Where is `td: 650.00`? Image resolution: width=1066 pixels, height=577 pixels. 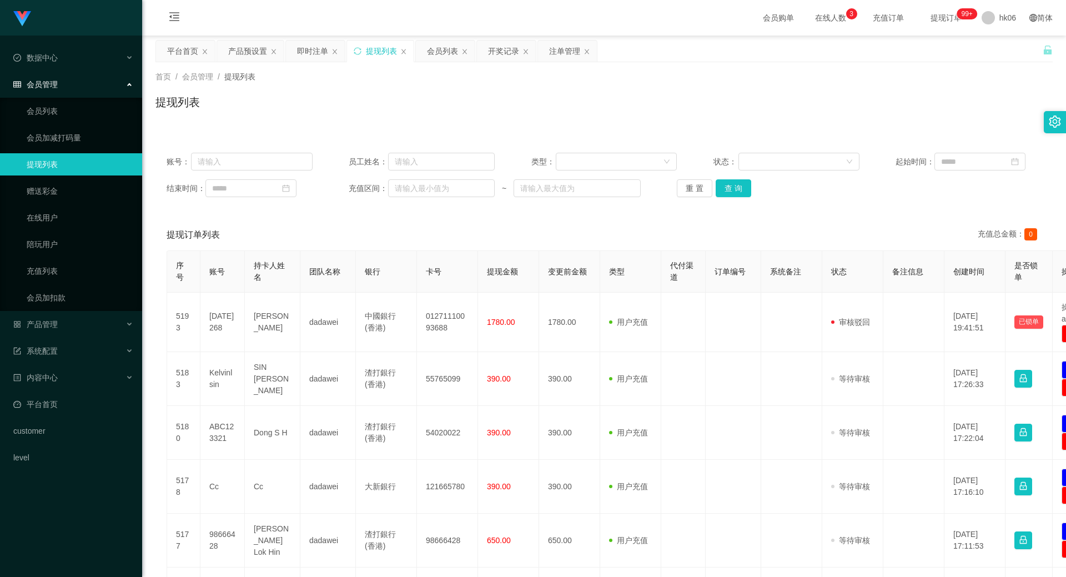 td: 650.00 is located at coordinates (570, 540).